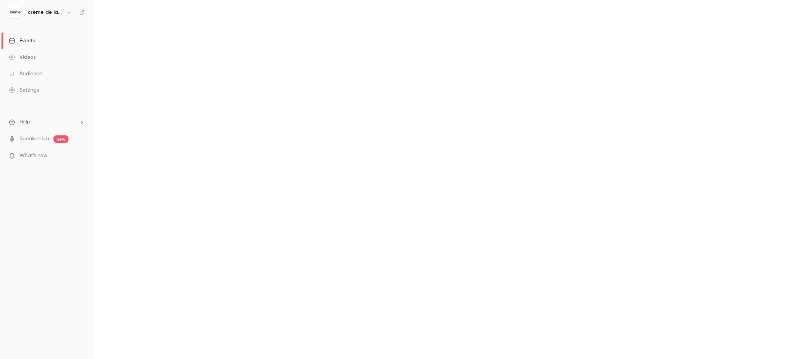 This screenshot has width=791, height=359. Describe the element at coordinates (22, 57) in the screenshot. I see `div: Videos` at that location.